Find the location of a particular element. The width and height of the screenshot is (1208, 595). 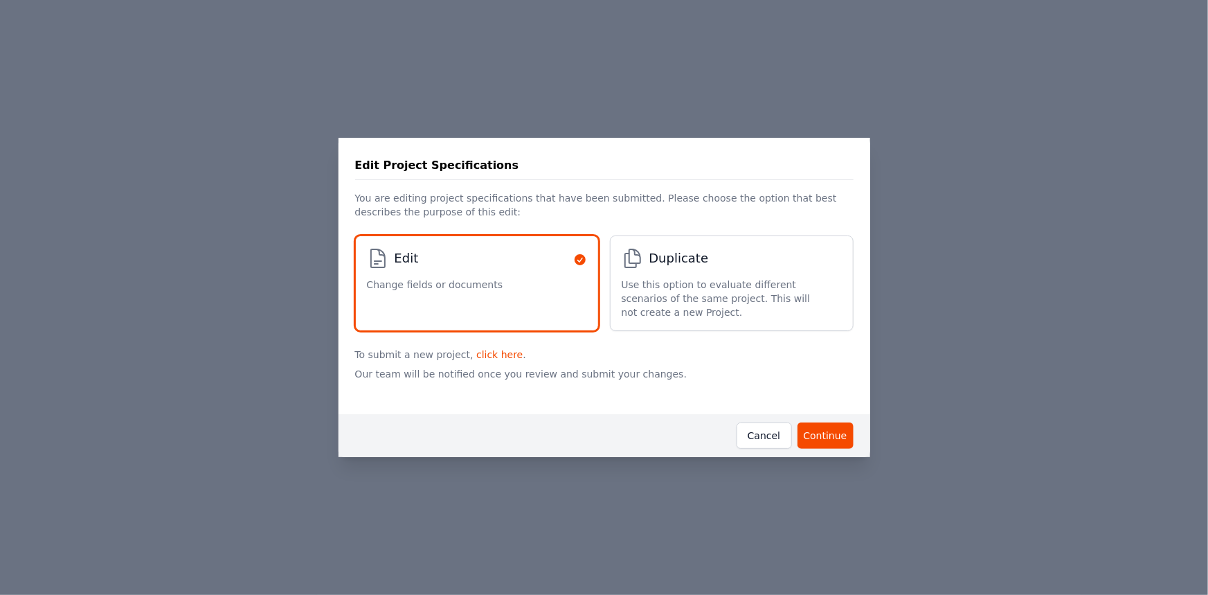

p: To submit a new project, . is located at coordinates (605, 352).